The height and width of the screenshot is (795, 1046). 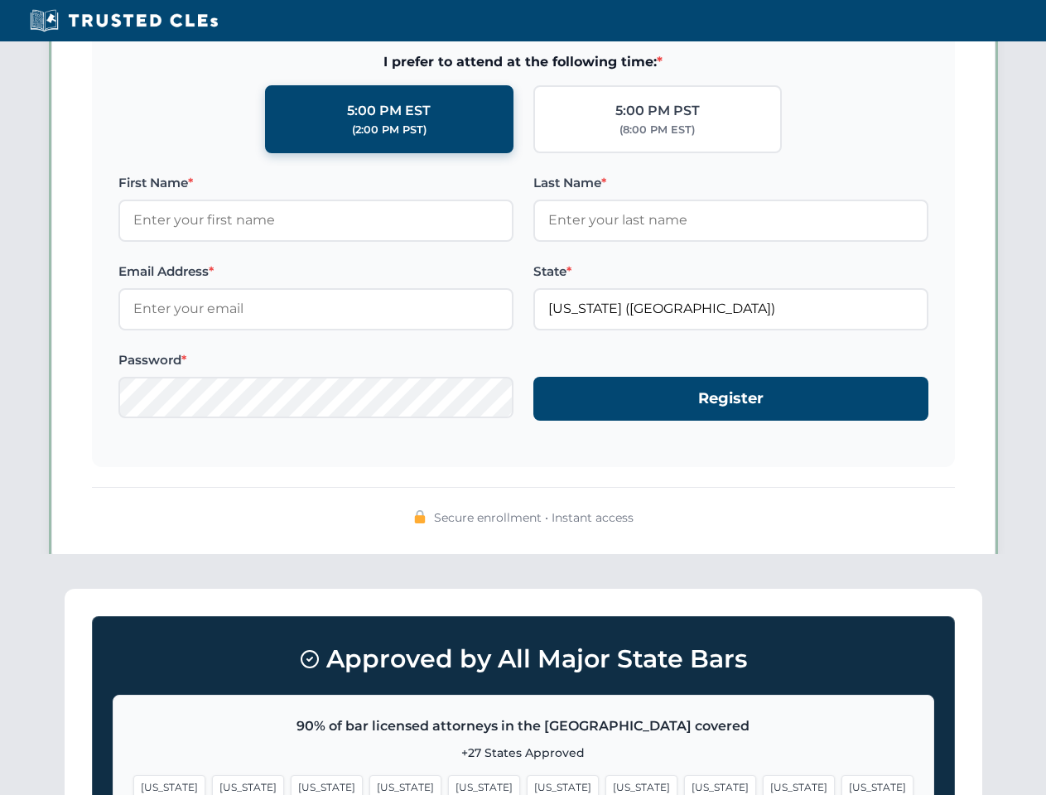 What do you see at coordinates (731, 309) in the screenshot?
I see `input: Florida (FL)` at bounding box center [731, 309].